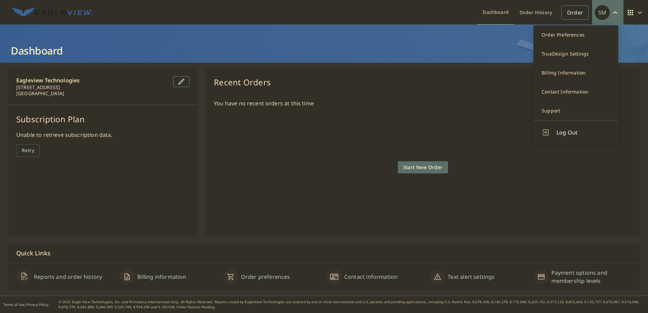 The height and width of the screenshot is (313, 648). What do you see at coordinates (37, 305) in the screenshot?
I see `a: Privacy Policy` at bounding box center [37, 305].